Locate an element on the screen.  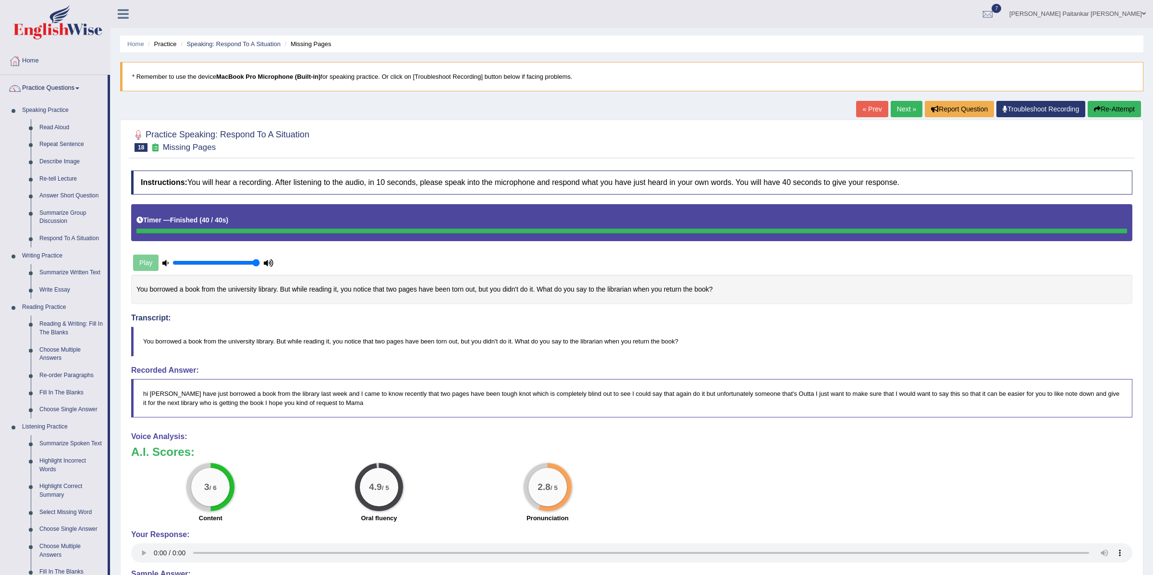
a: Listening Practice is located at coordinates (62, 427).